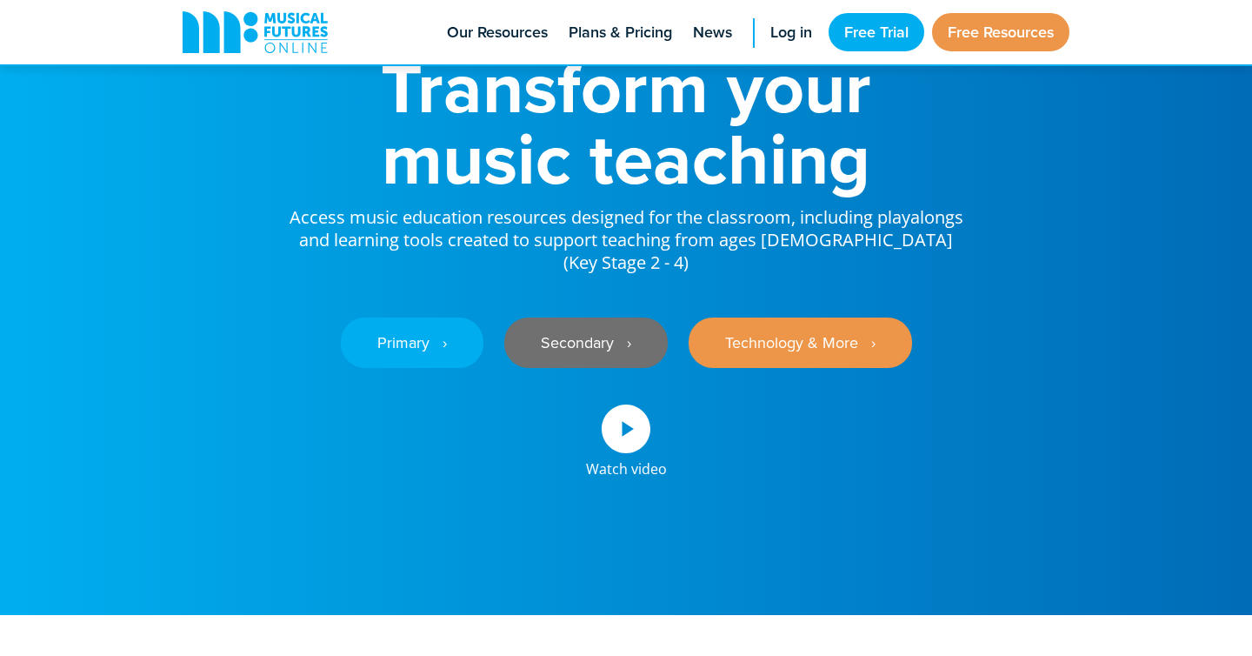 Image resolution: width=1252 pixels, height=656 pixels. I want to click on a: Secondary ‎‏‏‎ ‎ ›, so click(586, 343).